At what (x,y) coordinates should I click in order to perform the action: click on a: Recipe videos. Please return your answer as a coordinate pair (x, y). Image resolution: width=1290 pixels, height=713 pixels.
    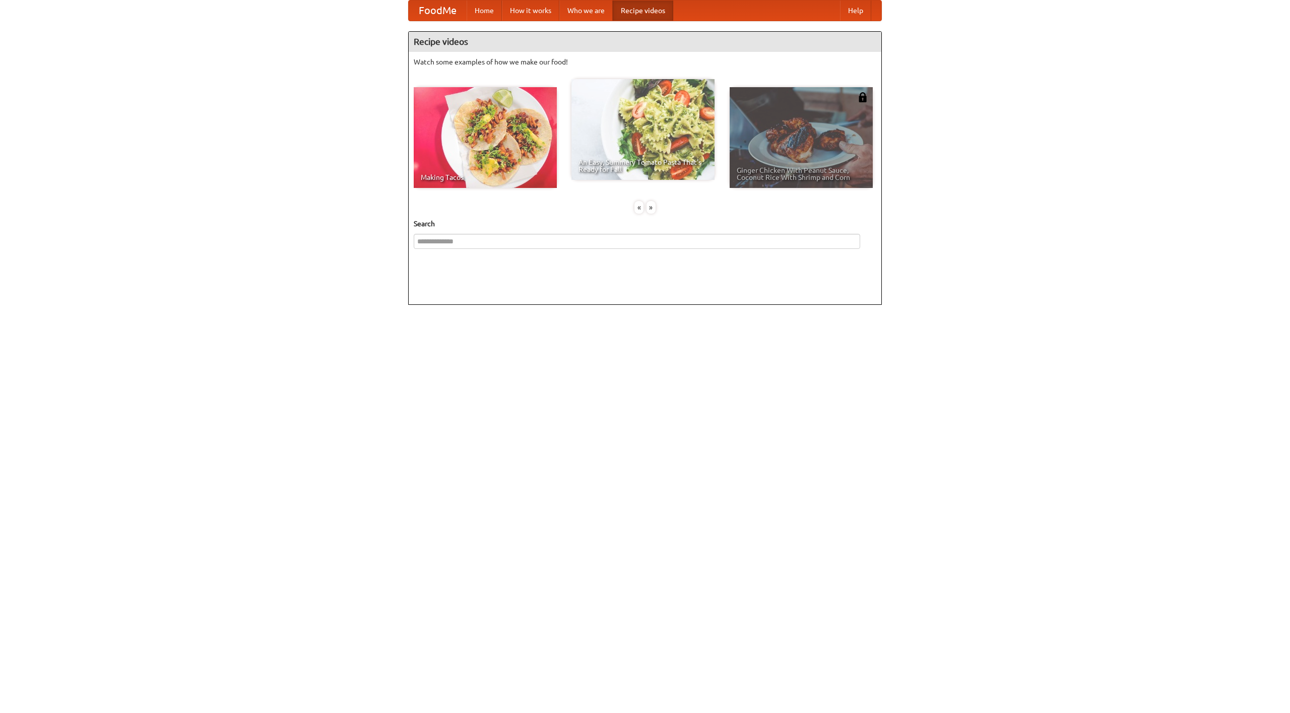
    Looking at the image, I should click on (643, 11).